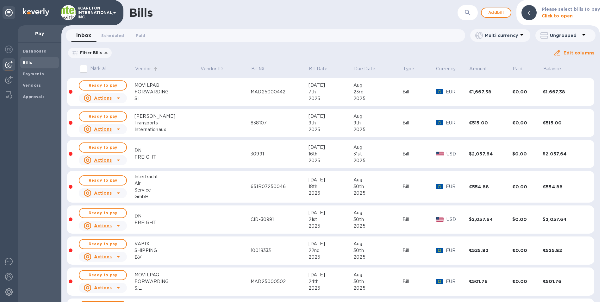  What do you see at coordinates (565, 35) in the screenshot?
I see `p: Ungrouped` at bounding box center [565, 35].